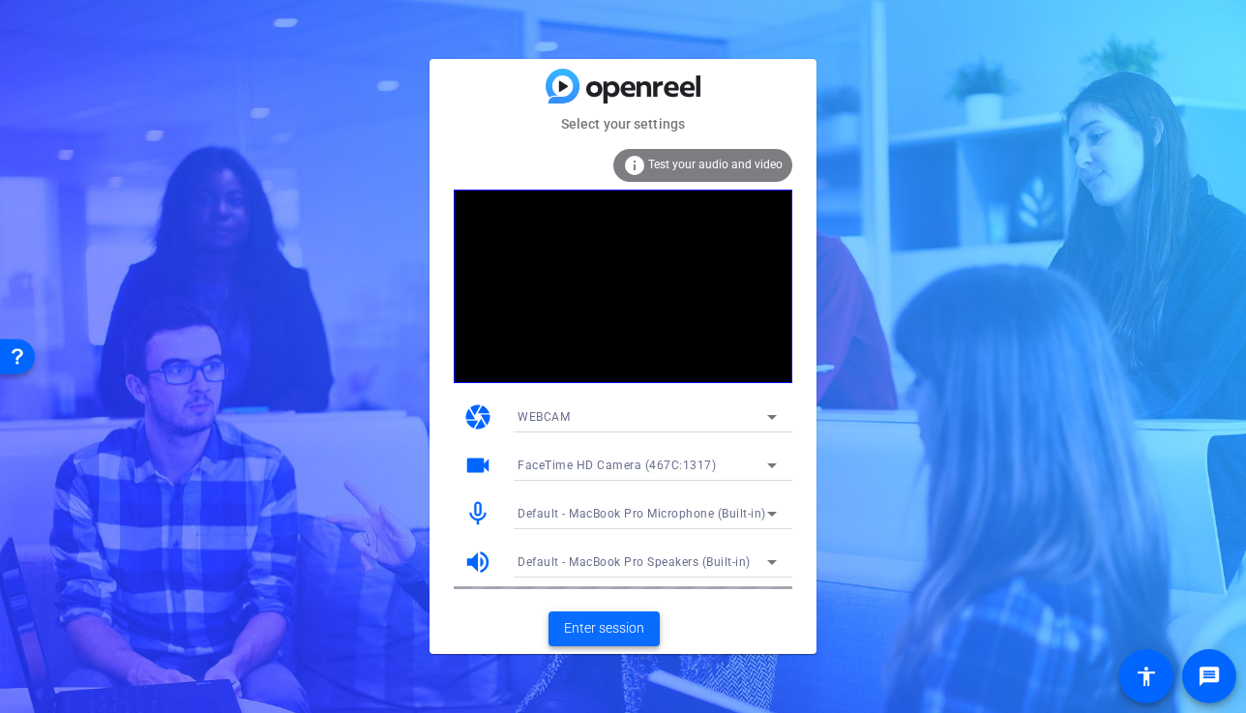  What do you see at coordinates (544, 417) in the screenshot?
I see `span: WEBCAM` at bounding box center [544, 417].